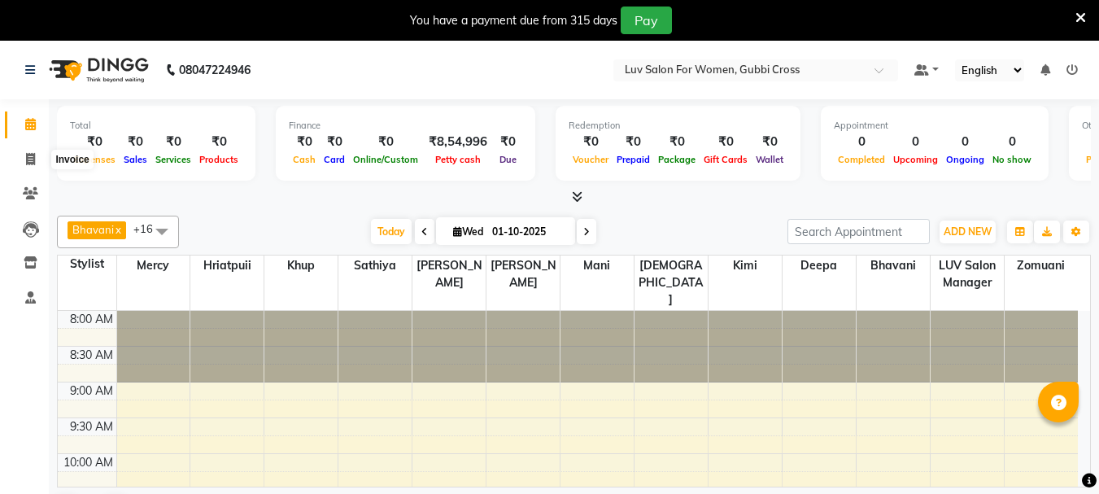  Describe the element at coordinates (633, 159) in the screenshot. I see `span: Prepaid` at that location.